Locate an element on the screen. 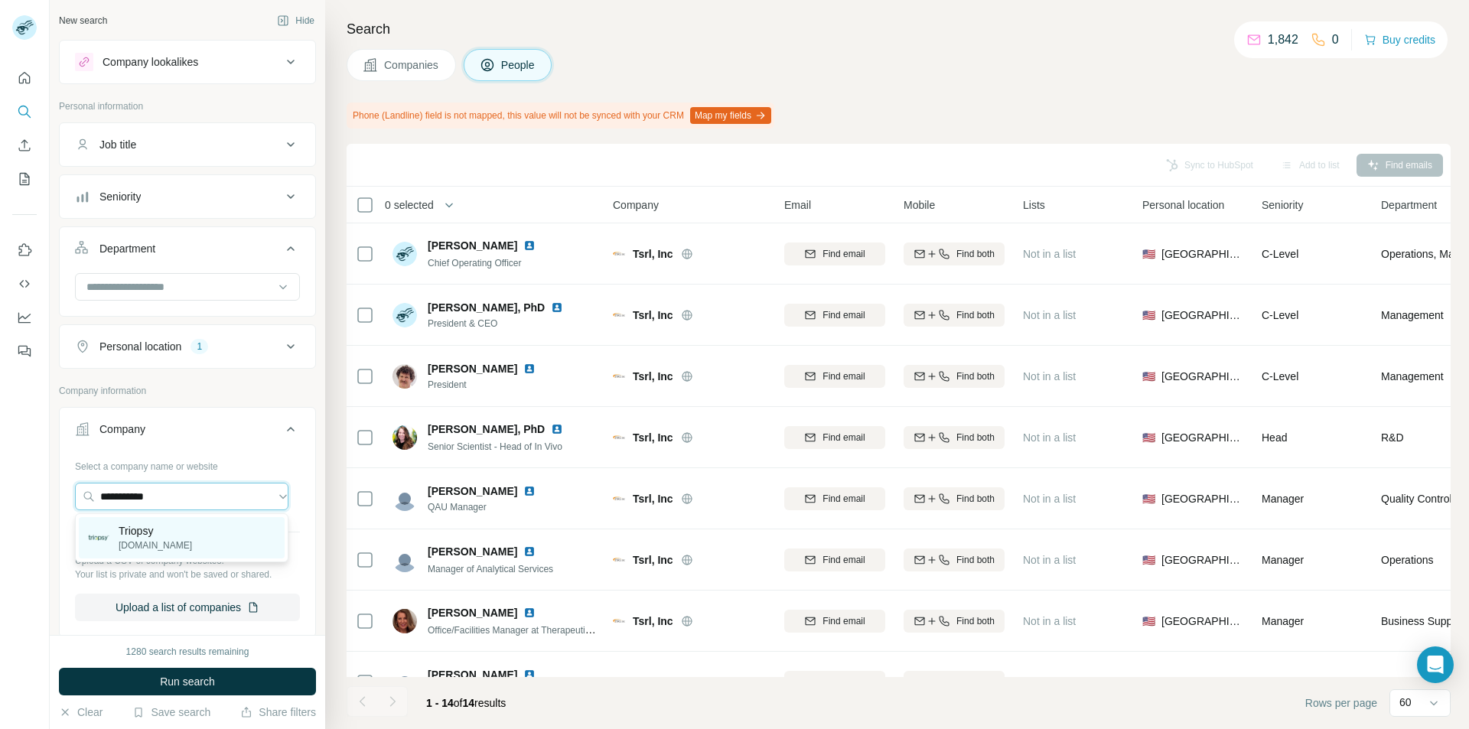 The height and width of the screenshot is (729, 1469). button: Personal location1 is located at coordinates (187, 347).